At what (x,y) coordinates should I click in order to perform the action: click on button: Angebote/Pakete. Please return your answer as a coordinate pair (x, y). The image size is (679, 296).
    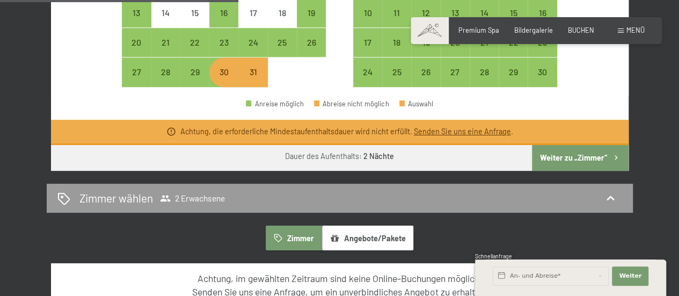
    Looking at the image, I should click on (368, 238).